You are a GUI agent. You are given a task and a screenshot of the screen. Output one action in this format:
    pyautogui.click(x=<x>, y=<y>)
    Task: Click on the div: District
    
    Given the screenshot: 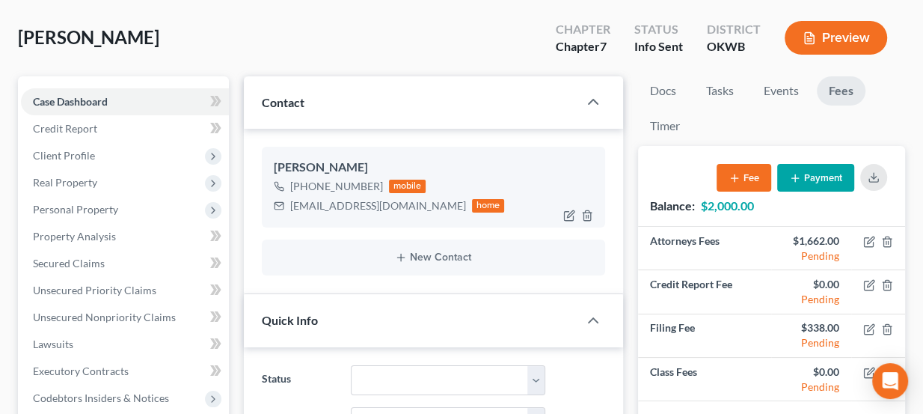 What is the action you would take?
    pyautogui.click(x=734, y=29)
    